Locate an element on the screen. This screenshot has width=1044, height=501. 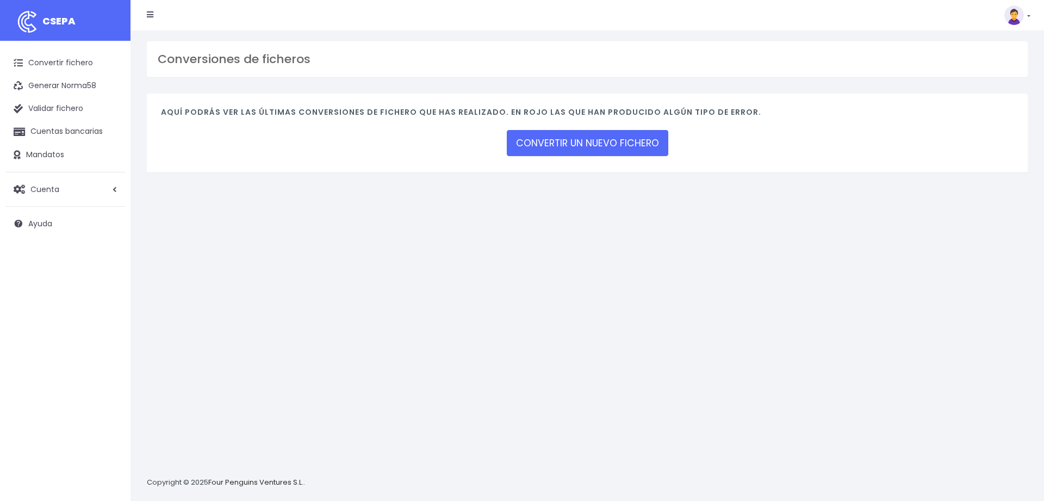
a: Cuentas bancarias is located at coordinates (65, 132).